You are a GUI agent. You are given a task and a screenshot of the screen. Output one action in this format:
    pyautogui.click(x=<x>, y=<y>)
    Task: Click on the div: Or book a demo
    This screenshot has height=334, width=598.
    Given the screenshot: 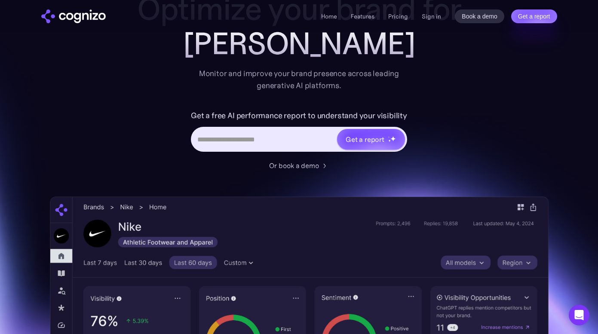 What is the action you would take?
    pyautogui.click(x=294, y=165)
    